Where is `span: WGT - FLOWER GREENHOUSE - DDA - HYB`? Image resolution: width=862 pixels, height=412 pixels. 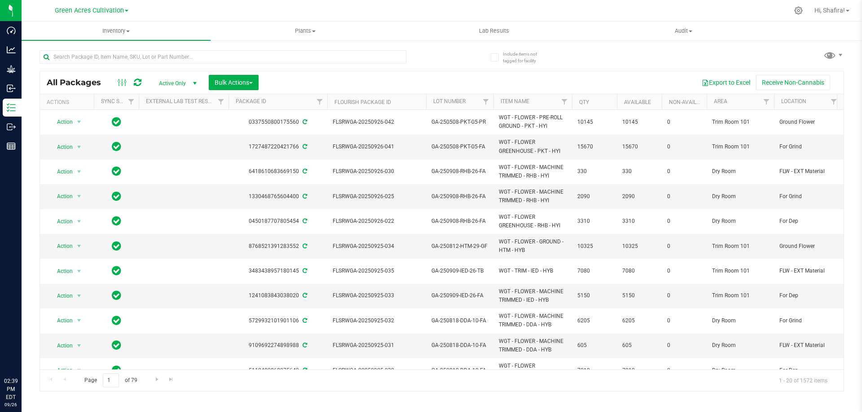
span: WGT - FLOWER GREENHOUSE - DDA - HYB is located at coordinates (532, 371).